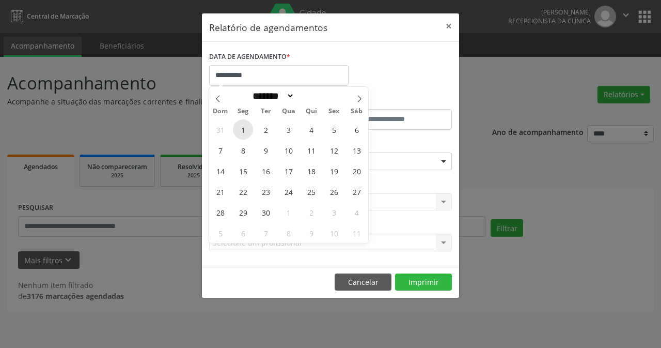  What do you see at coordinates (312, 96) in the screenshot?
I see `input: Year` at bounding box center [312, 96].